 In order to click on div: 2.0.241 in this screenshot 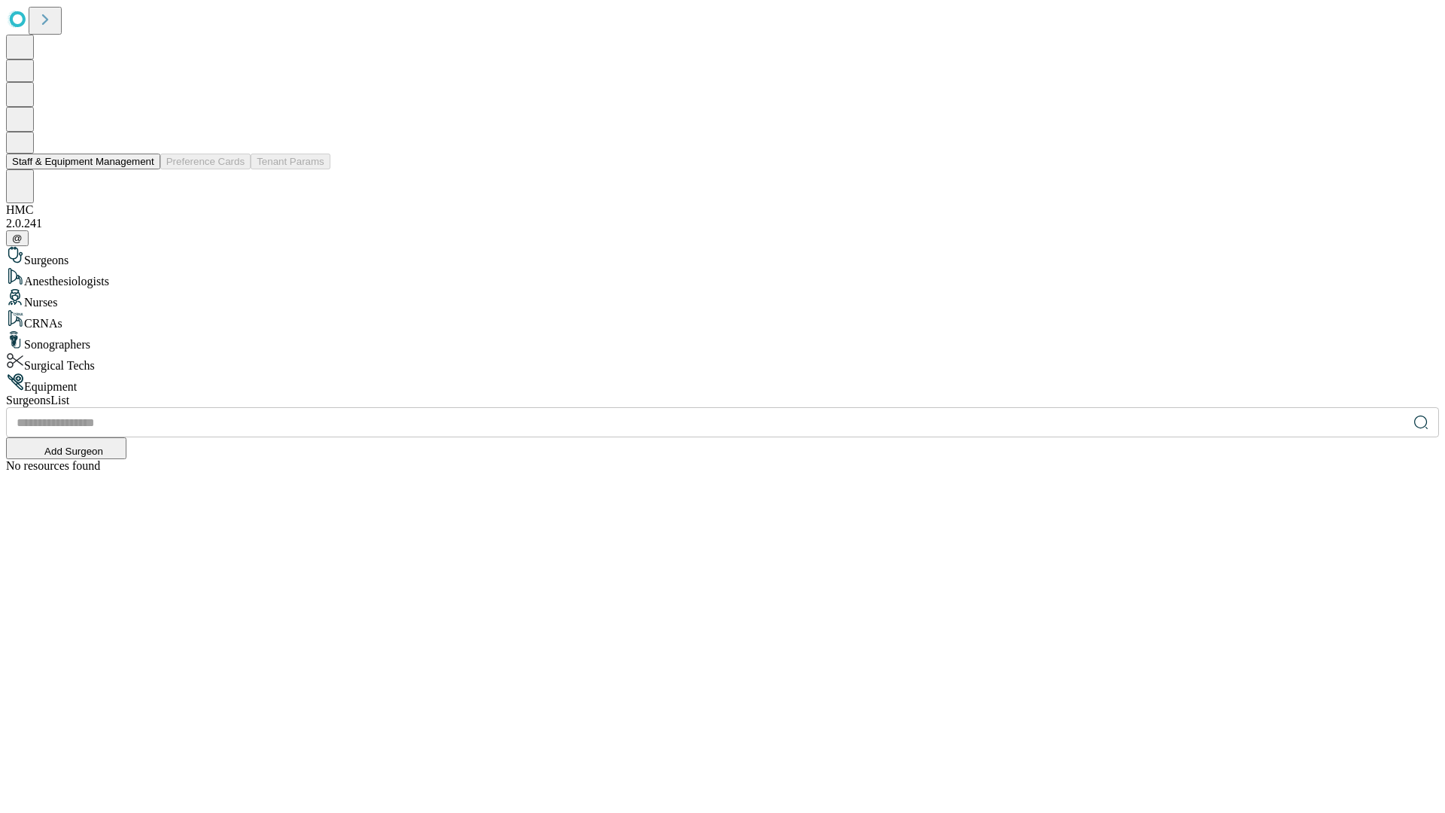, I will do `click(723, 224)`.